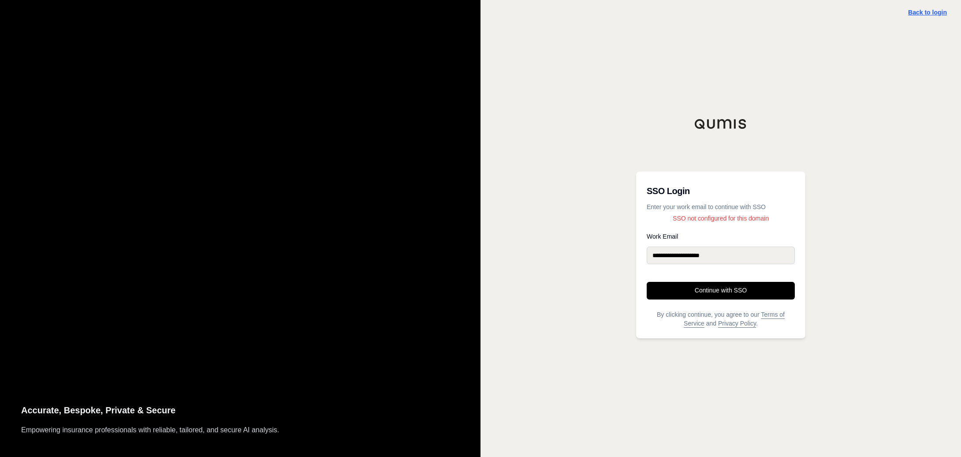 The image size is (961, 457). I want to click on p: SSO not configured for this domain, so click(721, 218).